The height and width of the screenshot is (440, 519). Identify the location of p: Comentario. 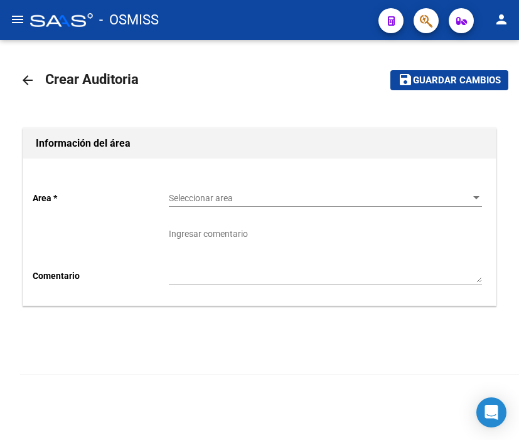
(100, 276).